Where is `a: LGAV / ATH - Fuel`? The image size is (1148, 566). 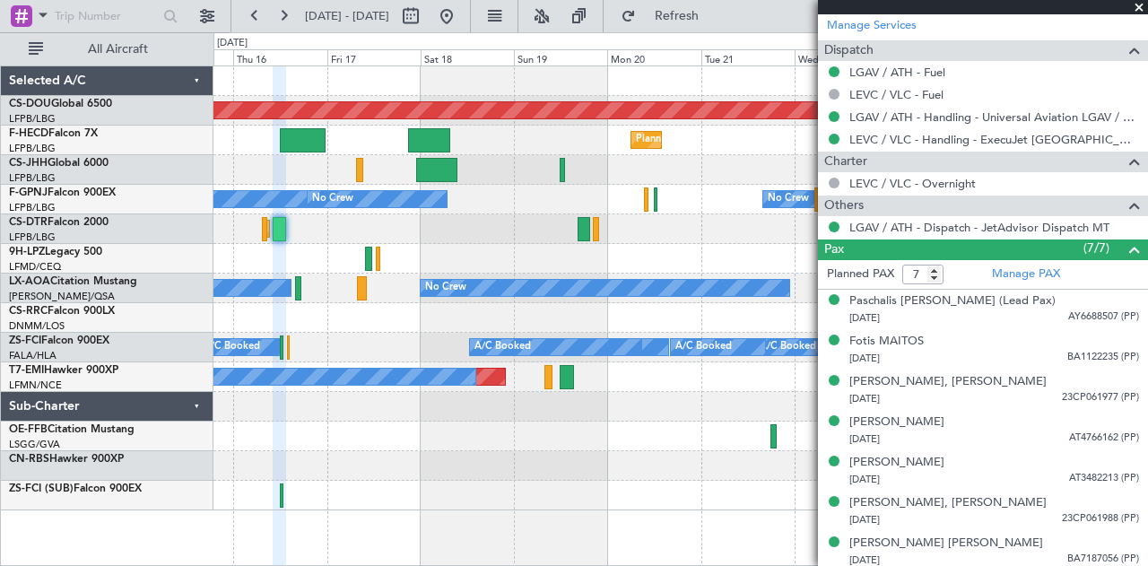
a: LGAV / ATH - Fuel is located at coordinates (897, 72).